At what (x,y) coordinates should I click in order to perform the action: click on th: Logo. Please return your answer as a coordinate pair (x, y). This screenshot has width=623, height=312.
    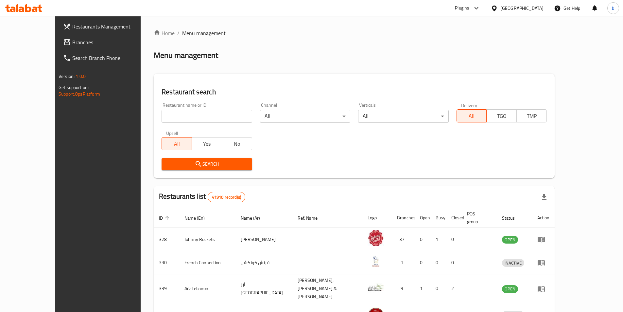
    Looking at the image, I should click on (377, 218).